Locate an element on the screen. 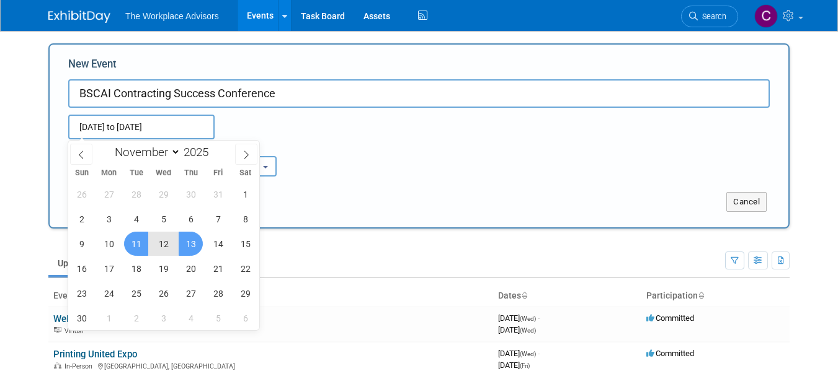 This screenshot has height=371, width=838. span: November 19, 2025 is located at coordinates (163, 269).